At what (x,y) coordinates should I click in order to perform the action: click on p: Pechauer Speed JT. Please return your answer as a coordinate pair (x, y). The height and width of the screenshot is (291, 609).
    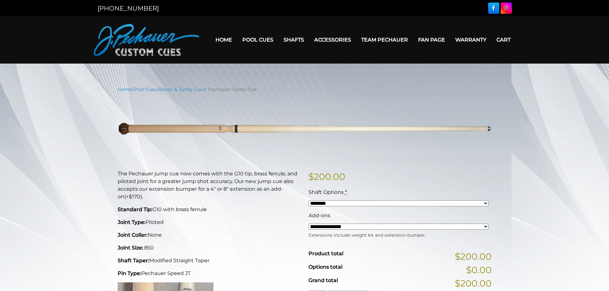
    Looking at the image, I should click on (209, 274).